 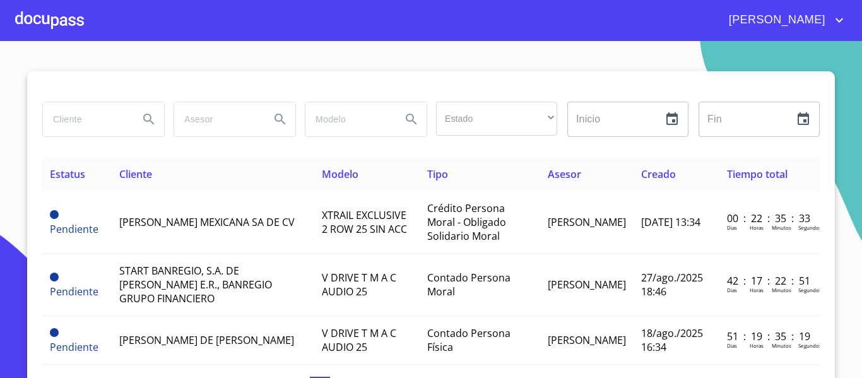 I want to click on span: Contado Persona Física, so click(x=469, y=340).